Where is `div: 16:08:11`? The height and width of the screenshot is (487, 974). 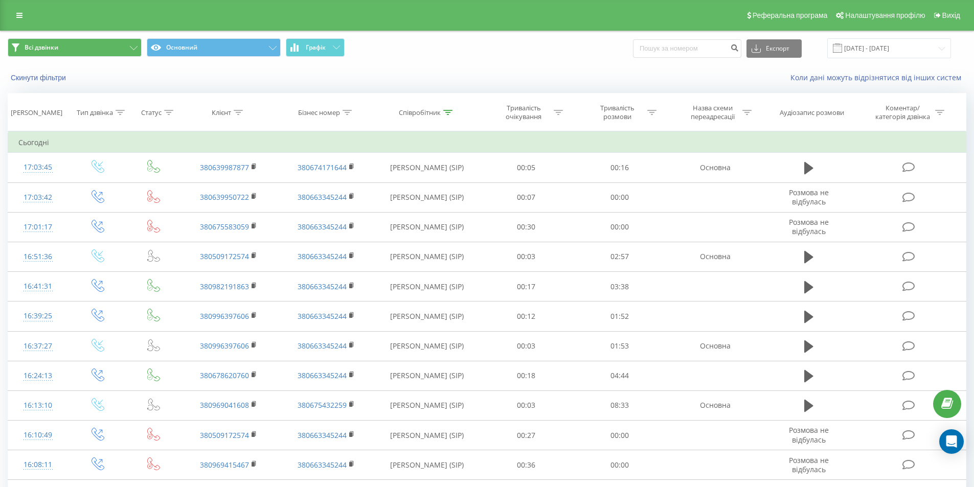 div: 16:08:11 is located at coordinates (38, 465).